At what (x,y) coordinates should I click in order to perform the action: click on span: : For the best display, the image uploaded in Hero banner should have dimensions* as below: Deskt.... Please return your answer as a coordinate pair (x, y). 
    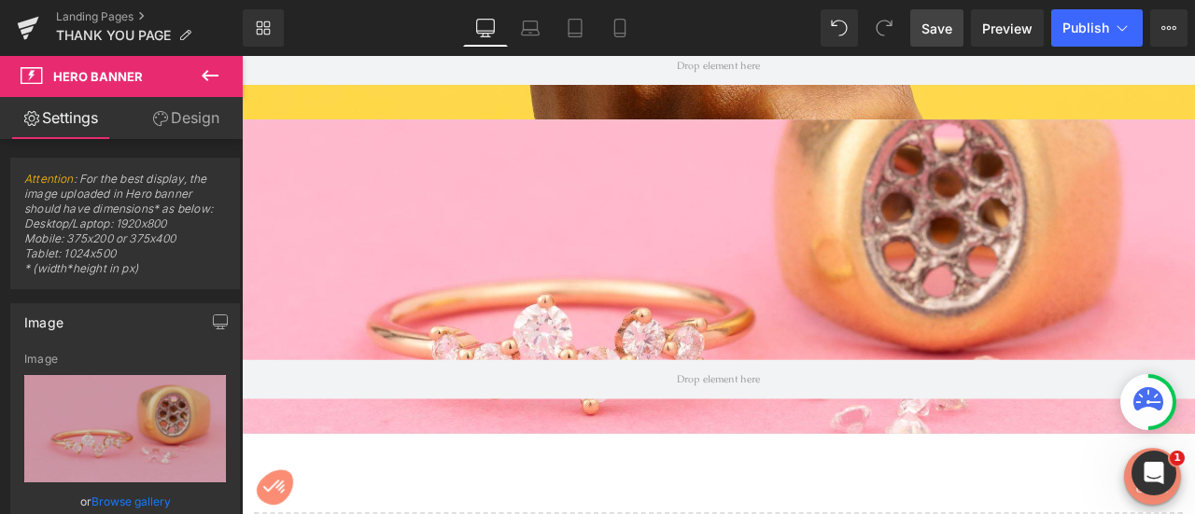
    Looking at the image, I should click on (125, 230).